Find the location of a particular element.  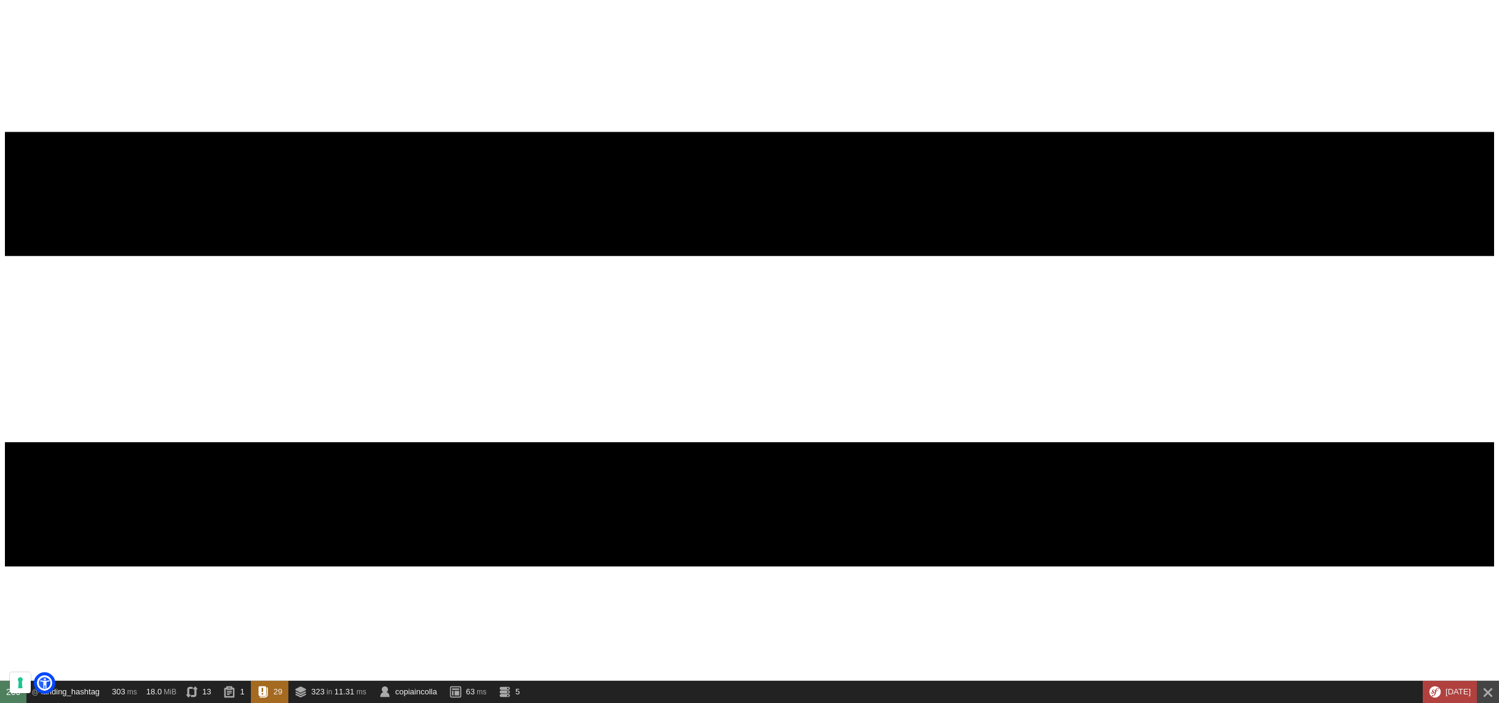

span: 1 is located at coordinates (242, 691).